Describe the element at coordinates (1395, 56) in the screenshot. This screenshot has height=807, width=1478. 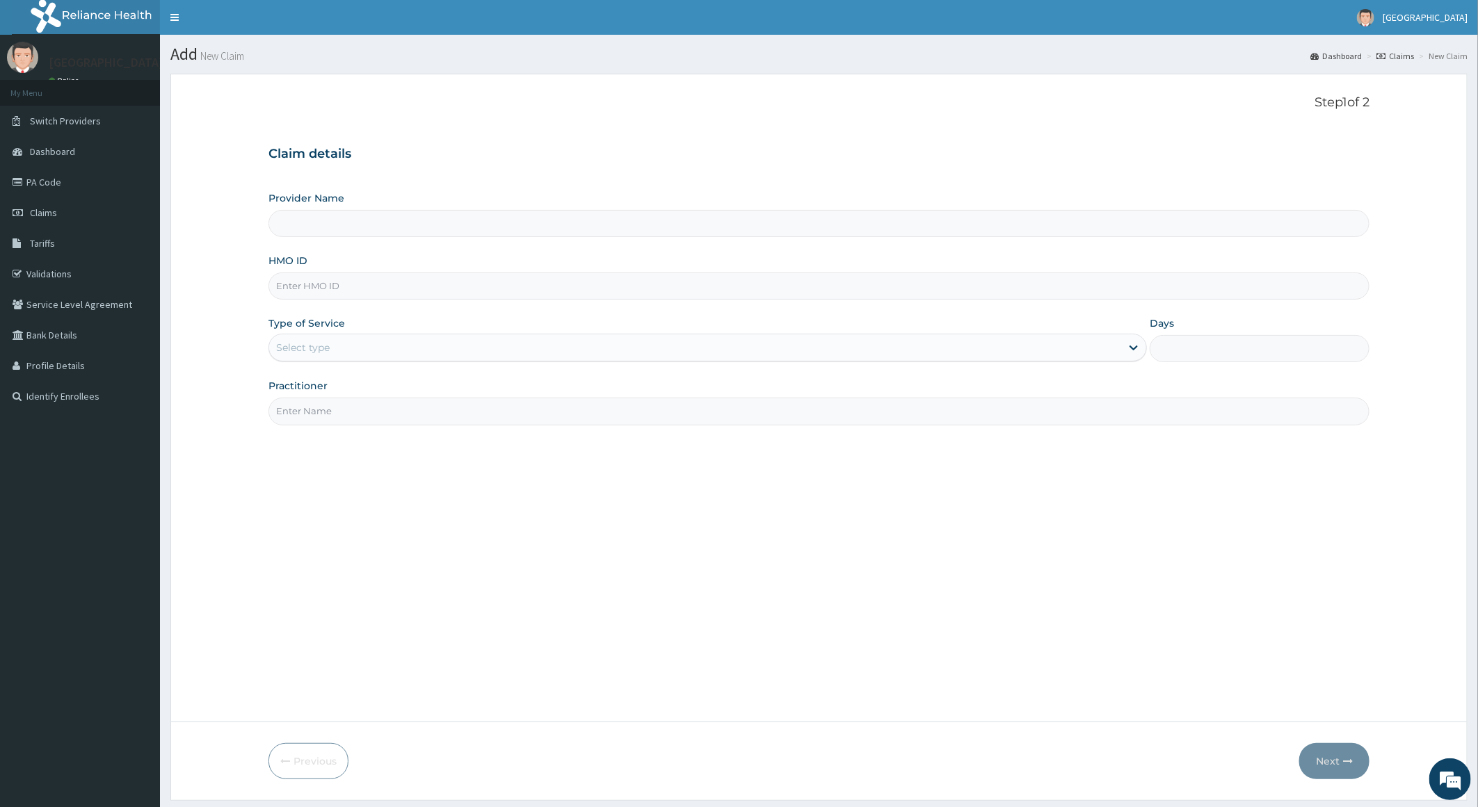
I see `a: Claims` at that location.